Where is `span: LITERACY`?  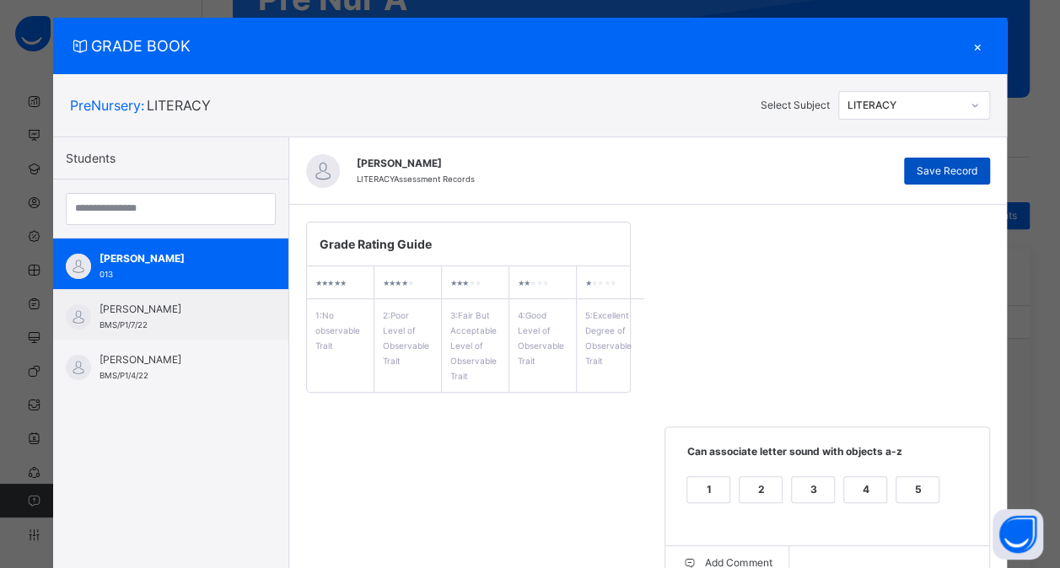 span: LITERACY is located at coordinates (179, 105).